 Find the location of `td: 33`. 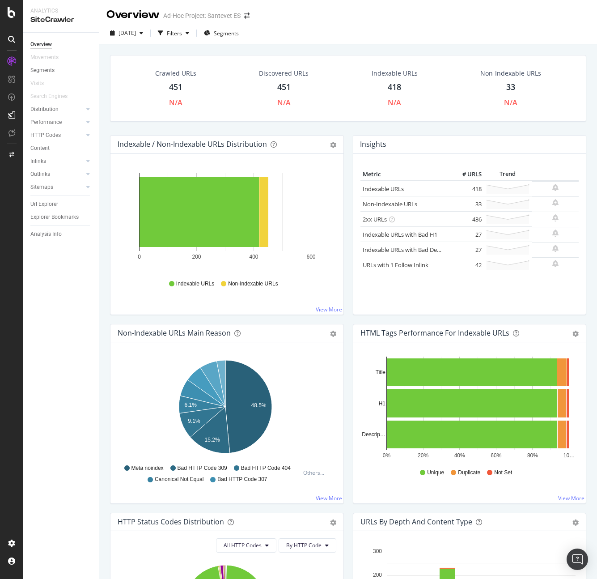

td: 33 is located at coordinates (466, 204).